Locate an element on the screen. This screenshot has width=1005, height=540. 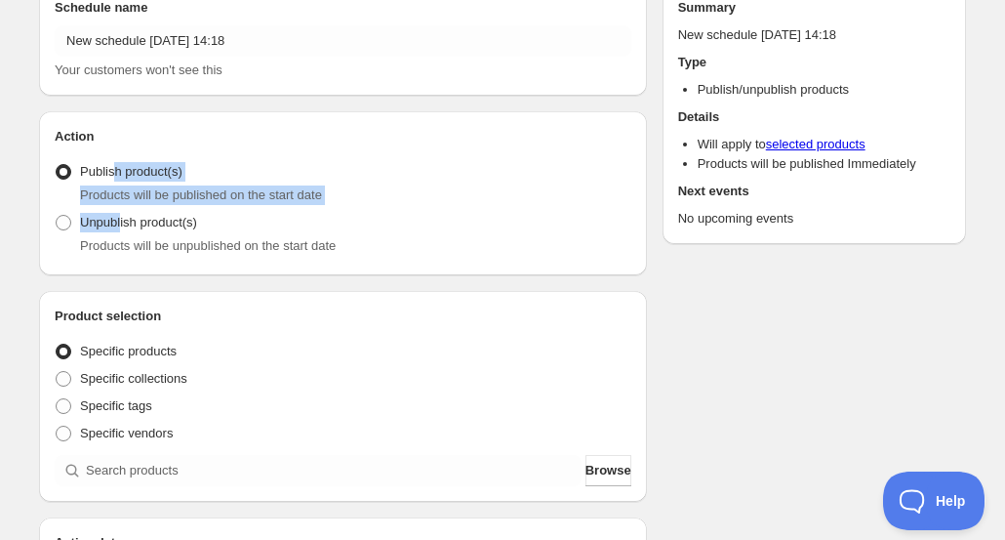
p: No upcoming events is located at coordinates (814, 219).